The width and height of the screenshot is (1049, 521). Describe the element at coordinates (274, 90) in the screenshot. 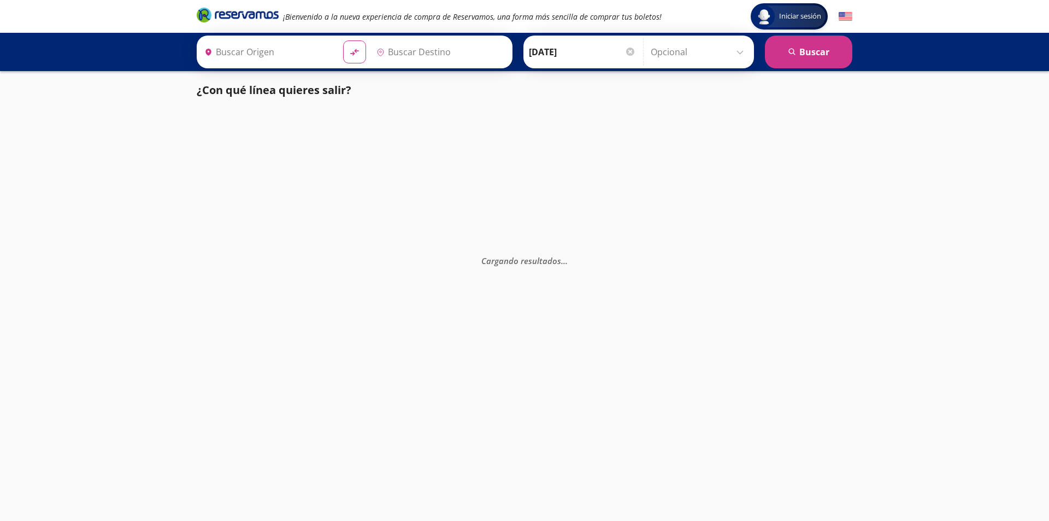

I see `p: ¿Con qué línea quieres salir?` at that location.